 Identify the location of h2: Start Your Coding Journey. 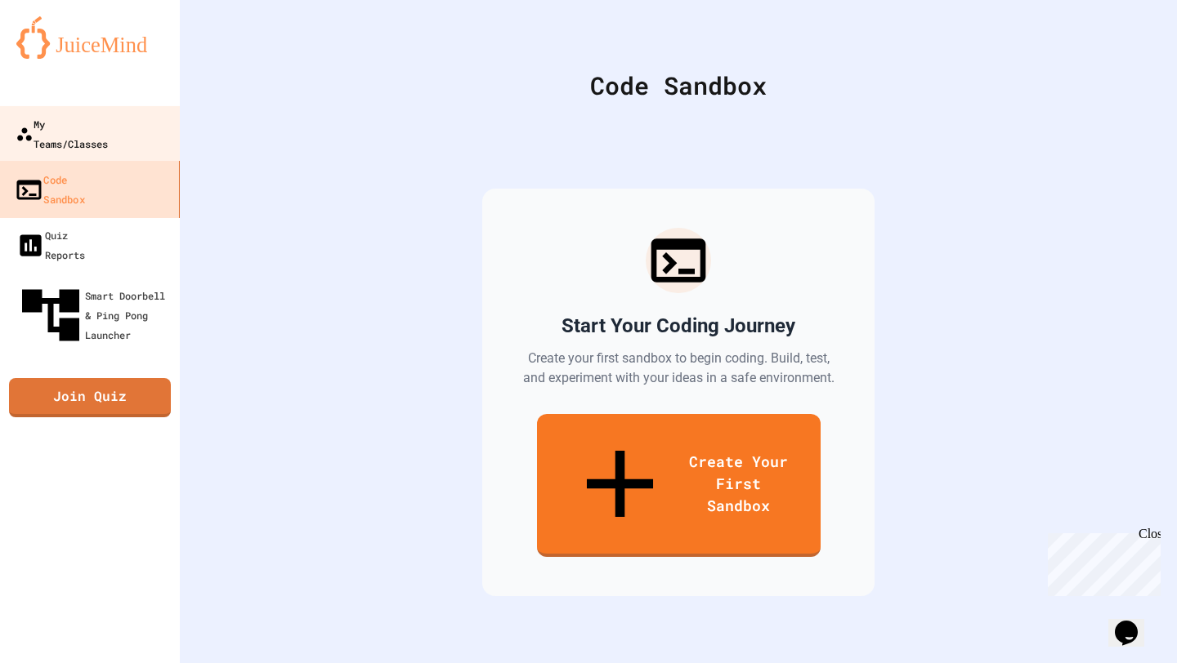
(678, 326).